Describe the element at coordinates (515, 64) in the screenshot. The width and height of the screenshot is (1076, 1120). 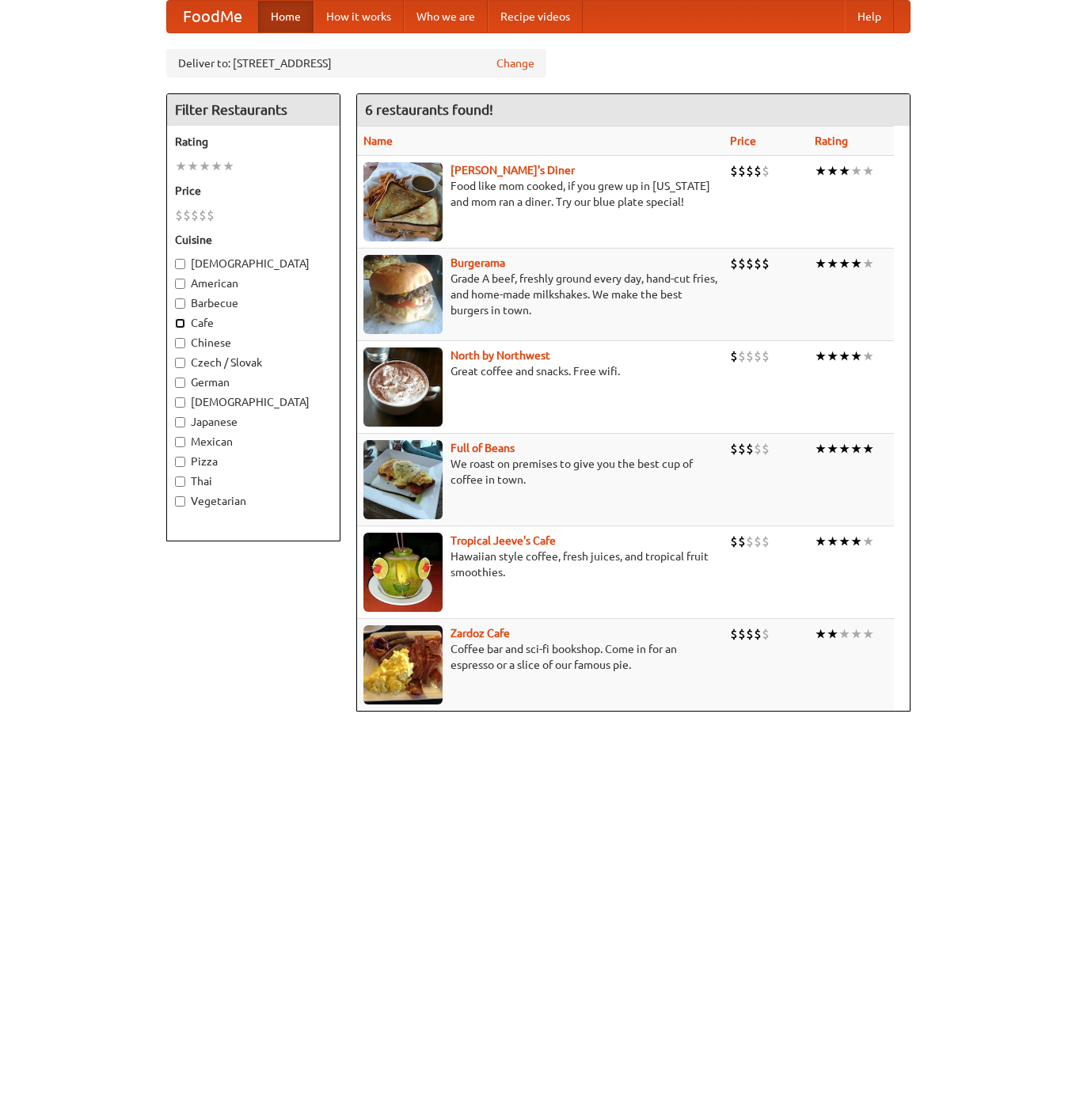
I see `a: Change` at that location.